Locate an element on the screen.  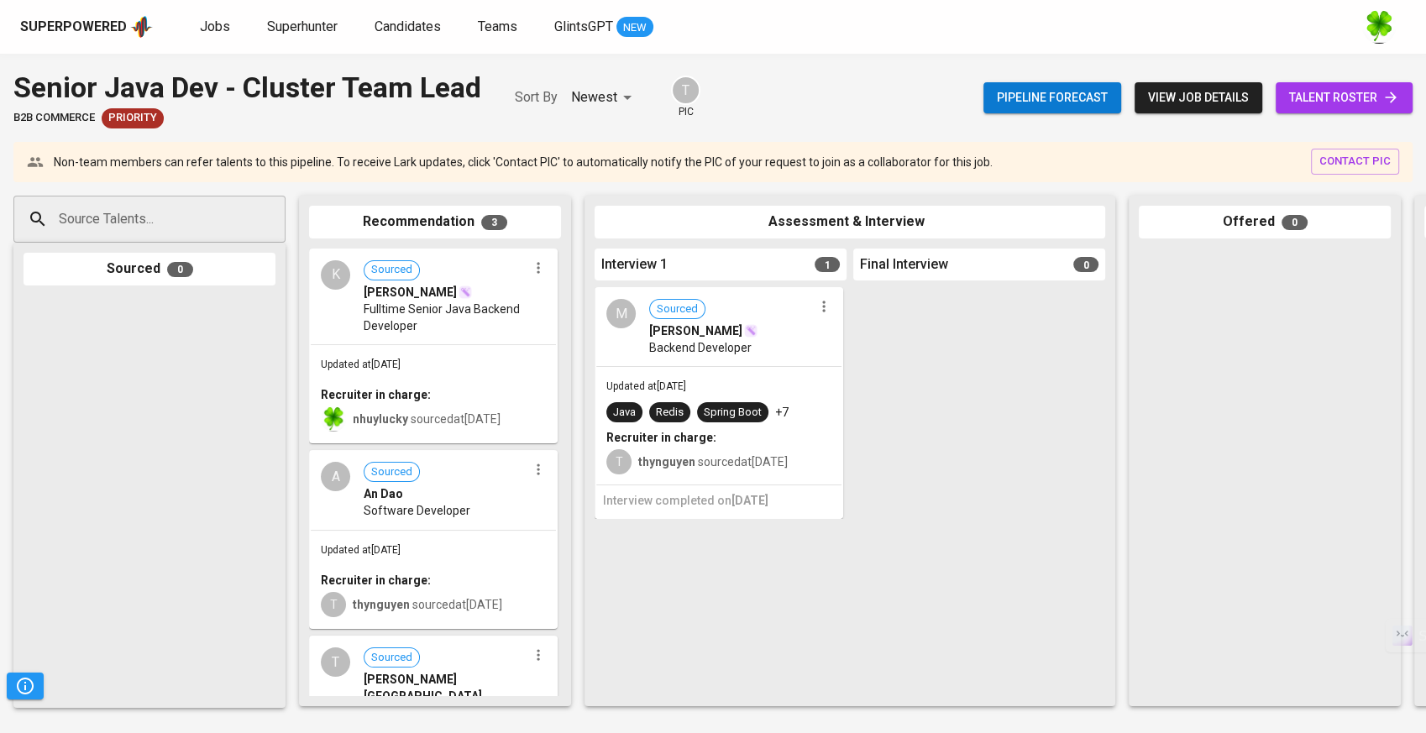
p: Non-team members can refer talents to this pipeline. To receive Lark updates, click 'Contact PIC'... is located at coordinates (523, 162).